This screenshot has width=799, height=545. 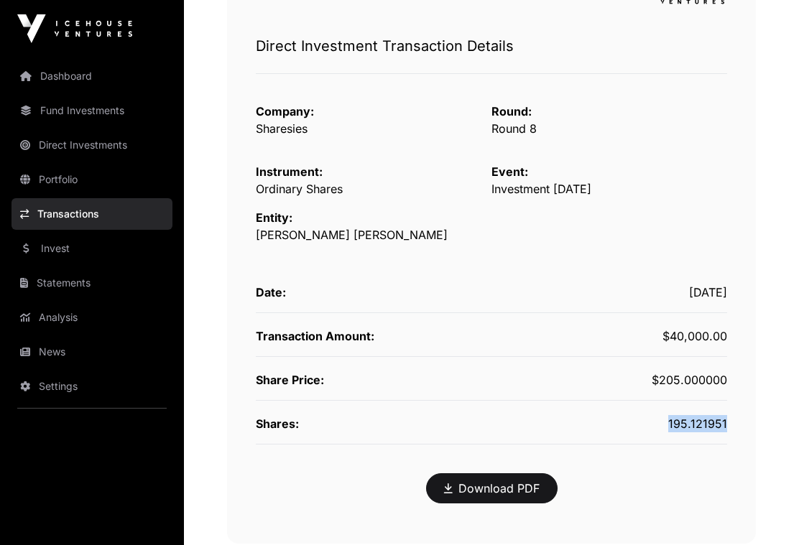 What do you see at coordinates (491, 46) in the screenshot?
I see `h1: Direct Investment Transaction Details` at bounding box center [491, 46].